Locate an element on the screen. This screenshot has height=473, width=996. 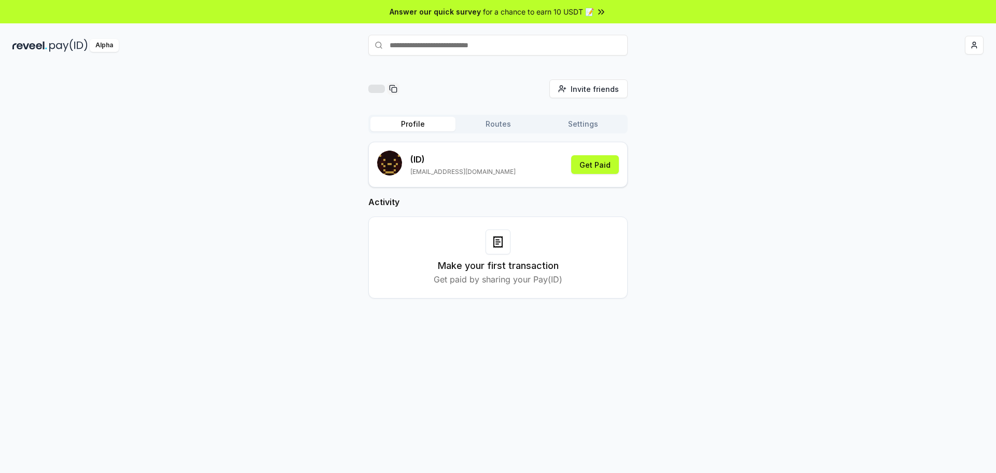
p: (ID) is located at coordinates (463, 159).